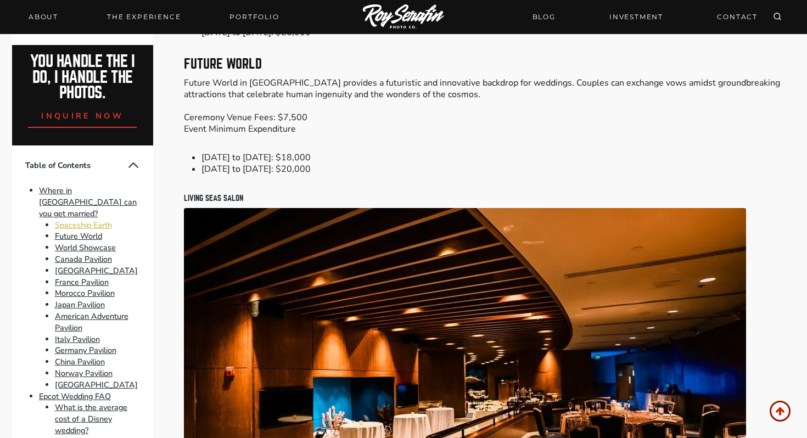  Describe the element at coordinates (82, 116) in the screenshot. I see `span: inquire now` at that location.